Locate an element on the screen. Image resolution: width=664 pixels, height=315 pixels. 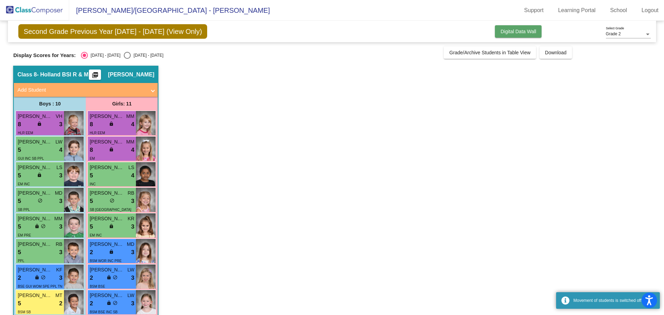
a: Learning Portal is located at coordinates (577, 10).